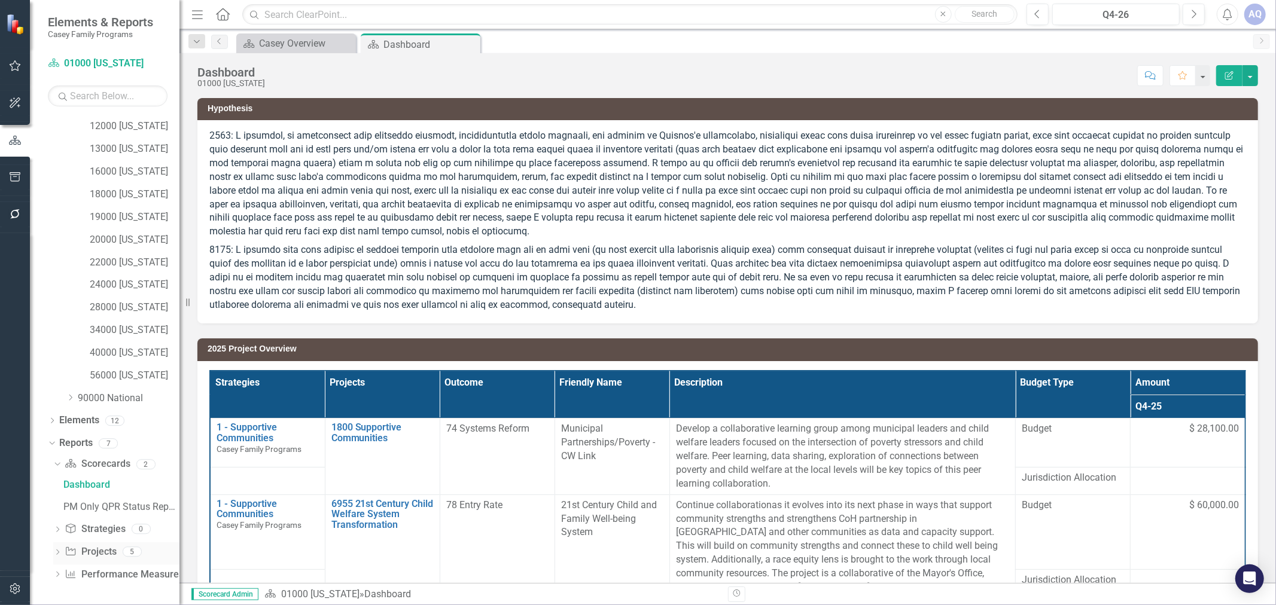 This screenshot has height=605, width=1276. What do you see at coordinates (609, 519) in the screenshot?
I see `span: 21st Century Child and Family Well-being System` at bounding box center [609, 519].